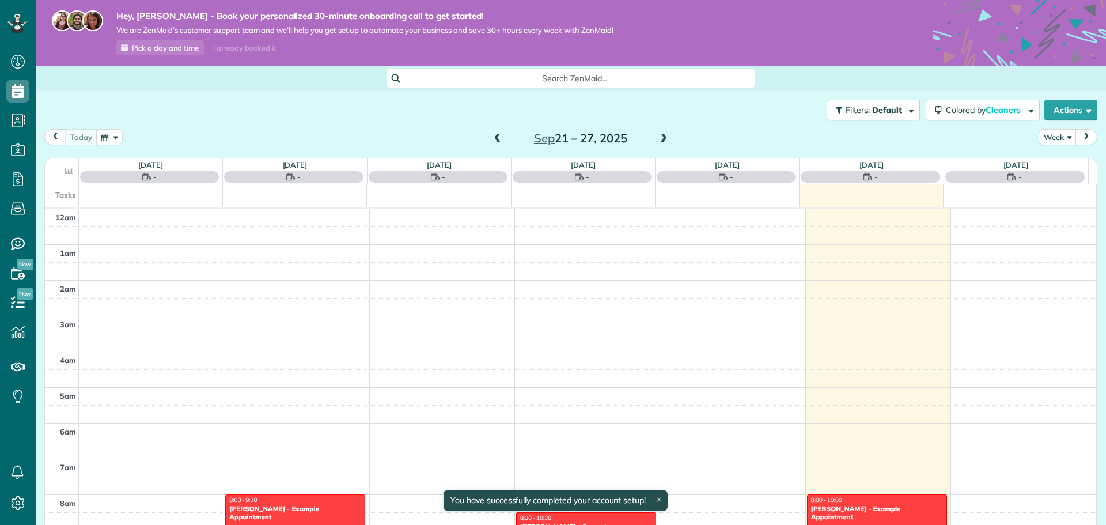 This screenshot has height=525, width=1106. Describe the element at coordinates (870, 110) in the screenshot. I see `a: Filters: Default` at that location.